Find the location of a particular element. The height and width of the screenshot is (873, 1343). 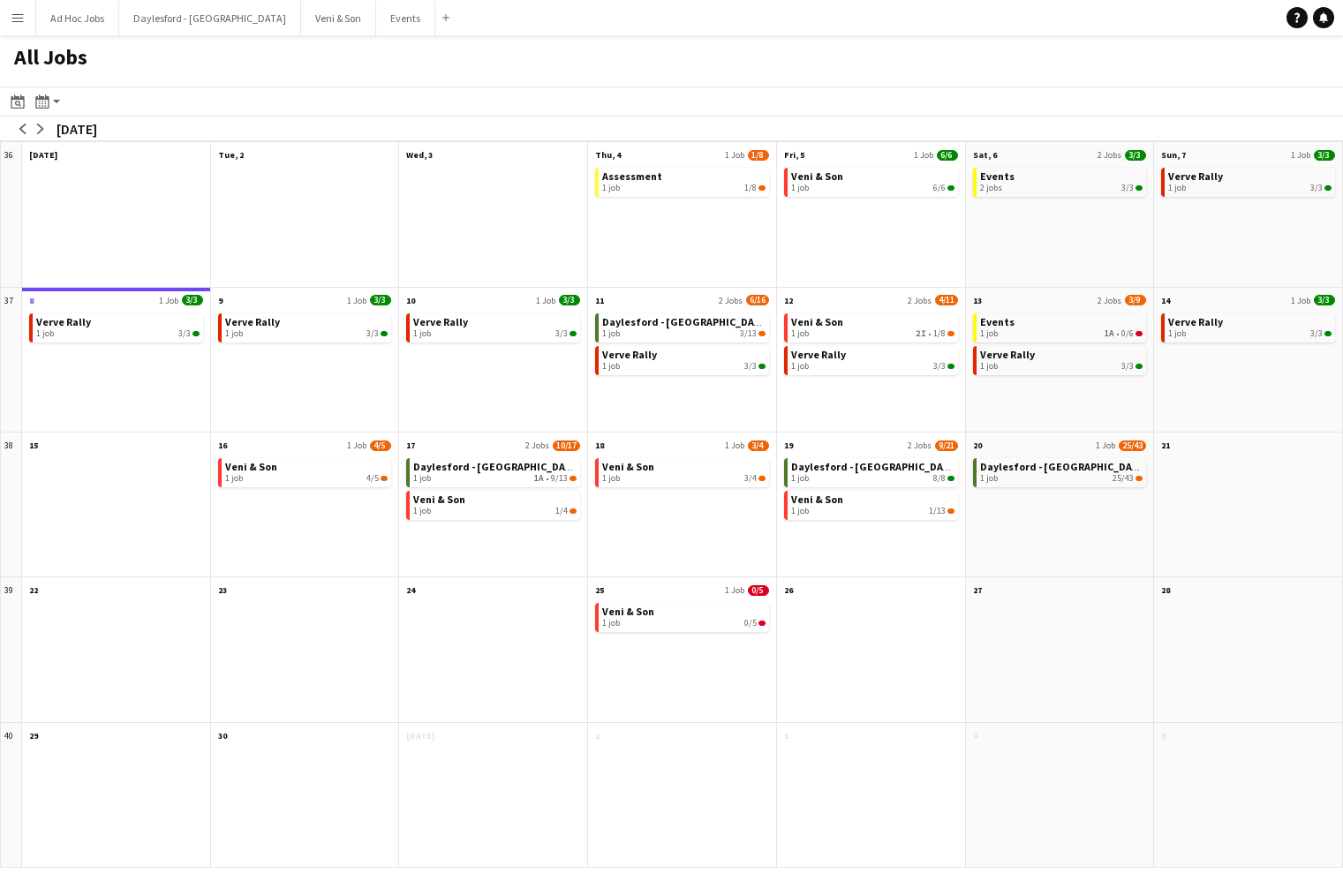

button: Ad Hoc Jobs is located at coordinates (78, 18).